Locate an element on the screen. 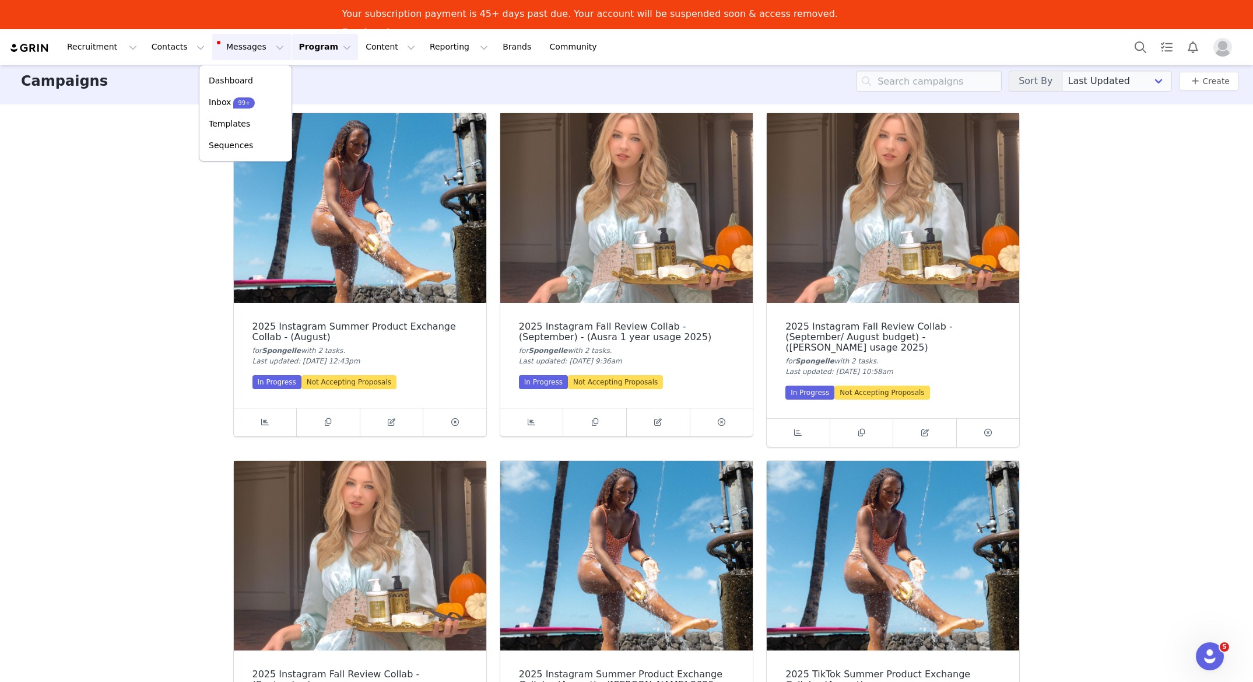 This screenshot has width=1253, height=682. div: 2025 Instagram Summer Product Exchange Collab - (August) is located at coordinates (360, 332).